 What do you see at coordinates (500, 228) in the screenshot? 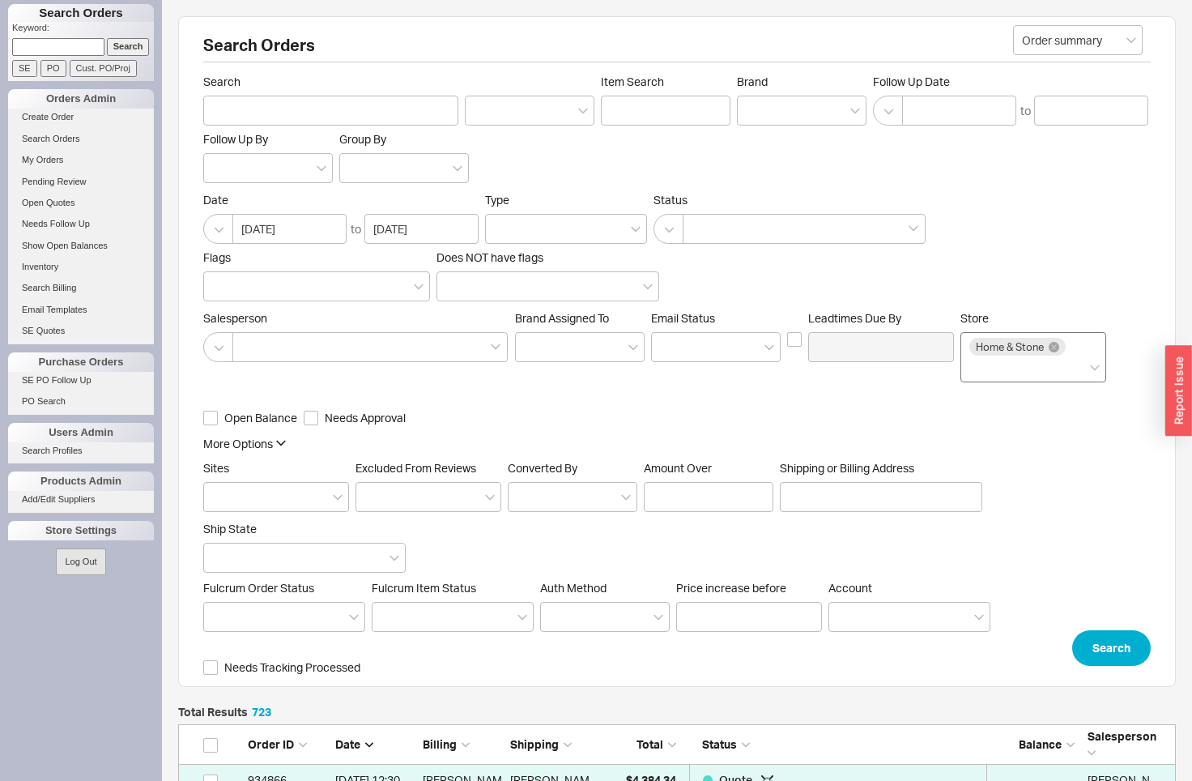
I see `input: Type` at bounding box center [500, 228].